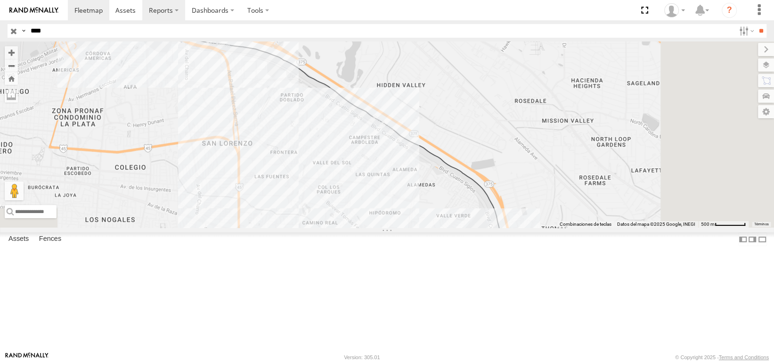 The width and height of the screenshot is (774, 362). Describe the element at coordinates (656, 224) in the screenshot. I see `span: Datos del mapa ©2025 Google, INEGI` at that location.